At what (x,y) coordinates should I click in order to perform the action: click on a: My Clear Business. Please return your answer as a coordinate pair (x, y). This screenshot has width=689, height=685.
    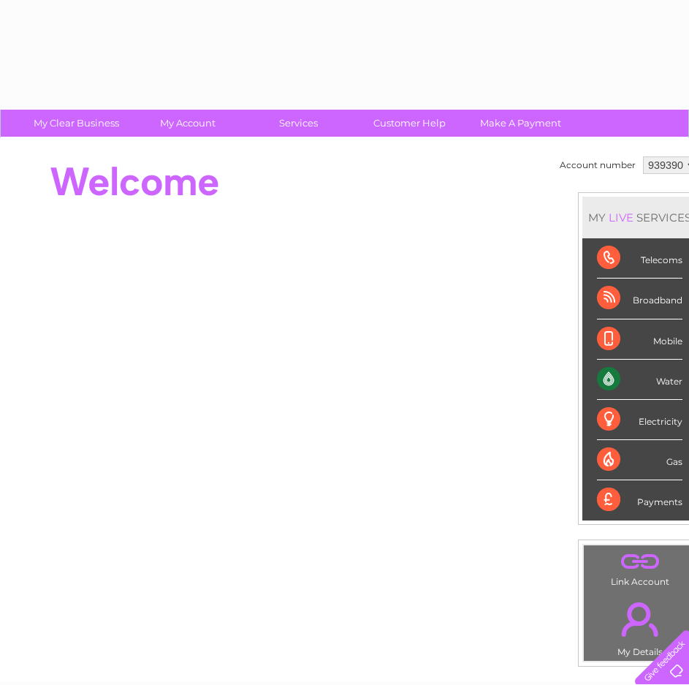
    Looking at the image, I should click on (76, 123).